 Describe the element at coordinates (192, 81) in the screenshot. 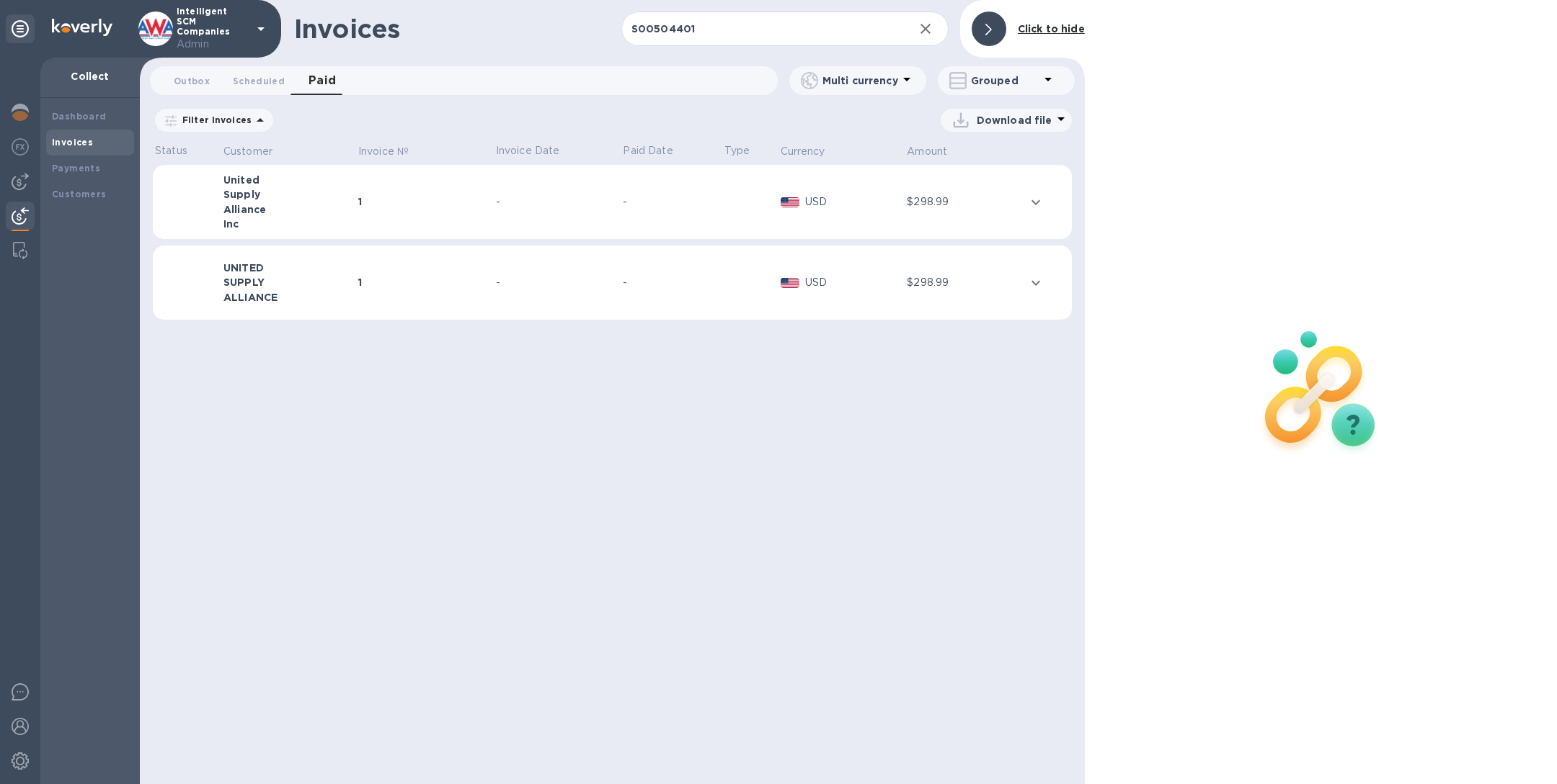

I see `span: Outbox` at that location.